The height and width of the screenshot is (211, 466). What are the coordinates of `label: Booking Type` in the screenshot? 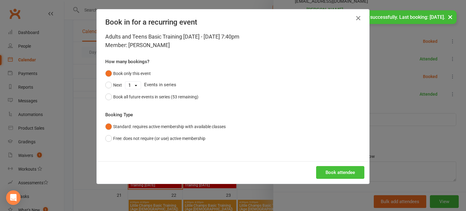 It's located at (119, 115).